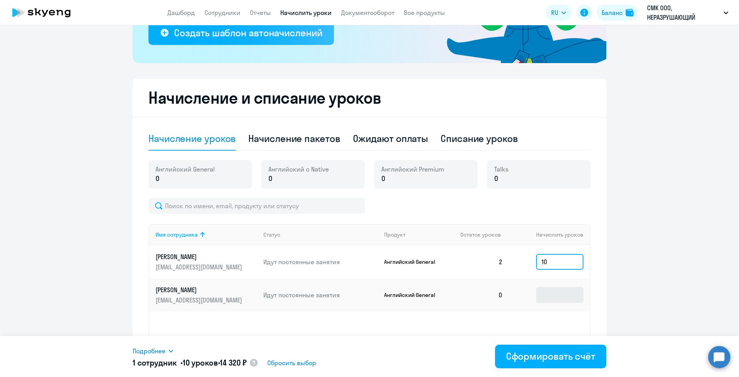  Describe the element at coordinates (367, 13) in the screenshot. I see `a: Документооборот` at that location.